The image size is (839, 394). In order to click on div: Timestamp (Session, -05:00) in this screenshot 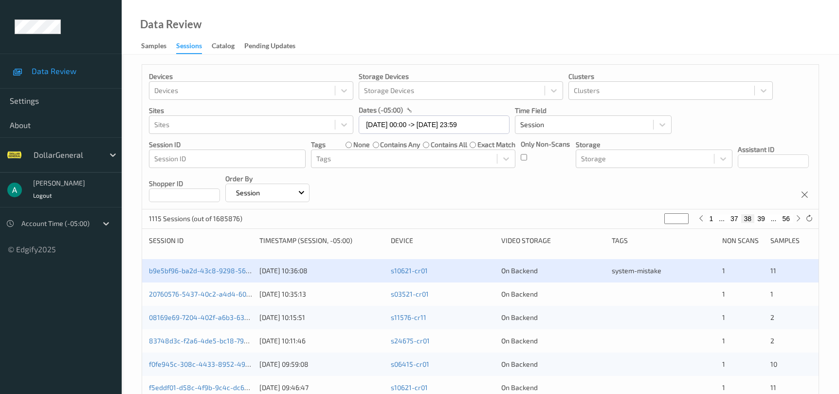, I will do `click(322, 240)`.